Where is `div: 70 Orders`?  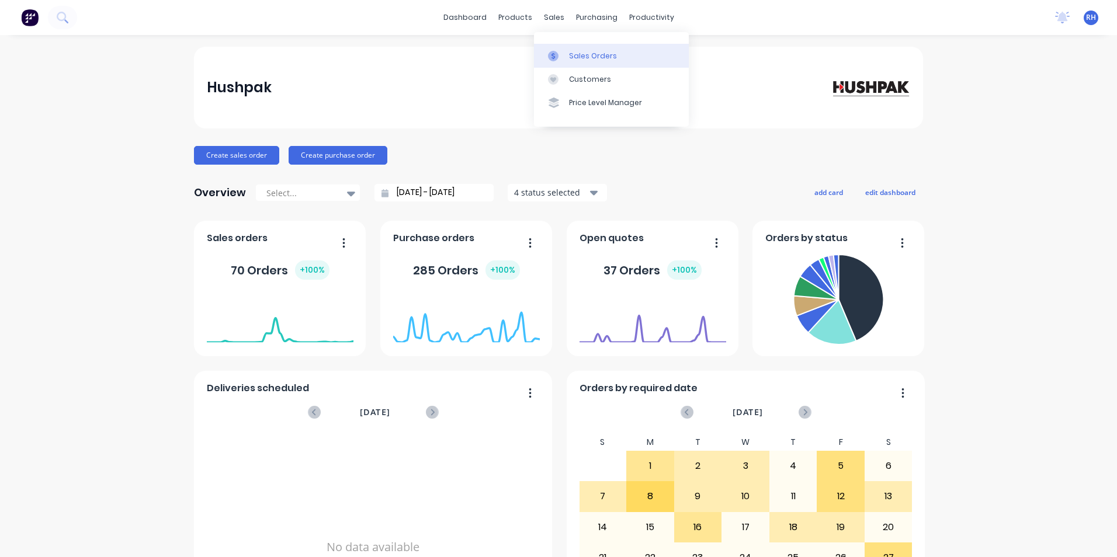
div: 70 Orders is located at coordinates (280, 270).